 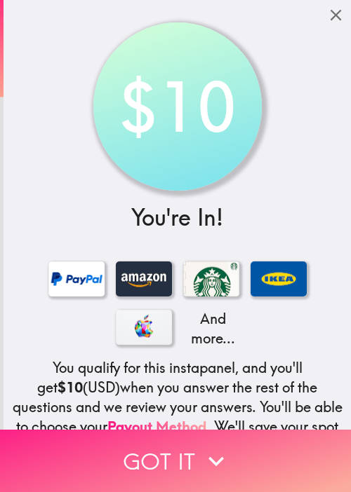 I want to click on h3: You're In!, so click(x=177, y=217).